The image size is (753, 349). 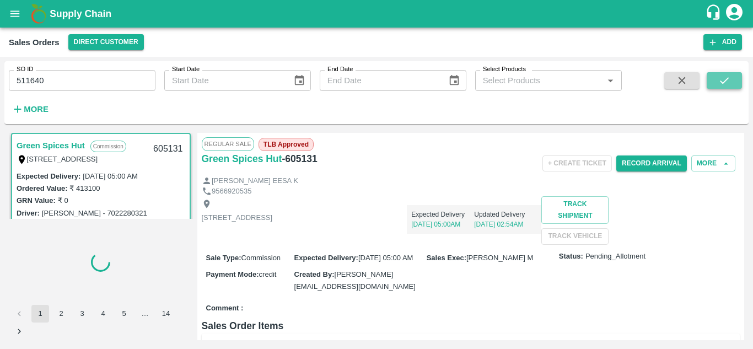 I want to click on button: Select DC, so click(x=106, y=42).